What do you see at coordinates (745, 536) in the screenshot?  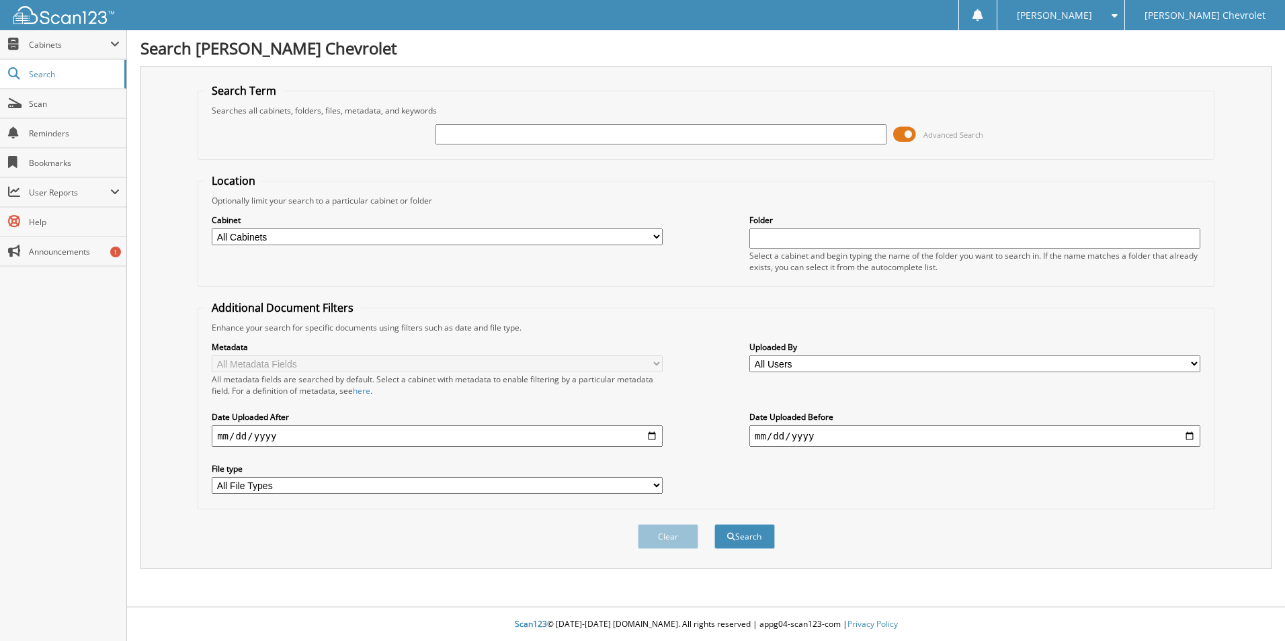 I see `button: Search` at bounding box center [745, 536].